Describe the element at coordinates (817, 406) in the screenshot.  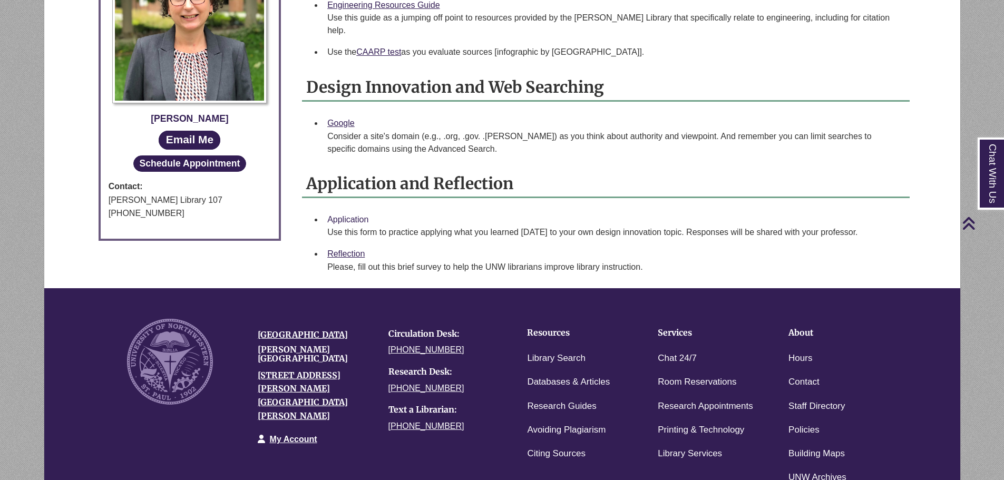
I see `a: Staff Directory` at that location.